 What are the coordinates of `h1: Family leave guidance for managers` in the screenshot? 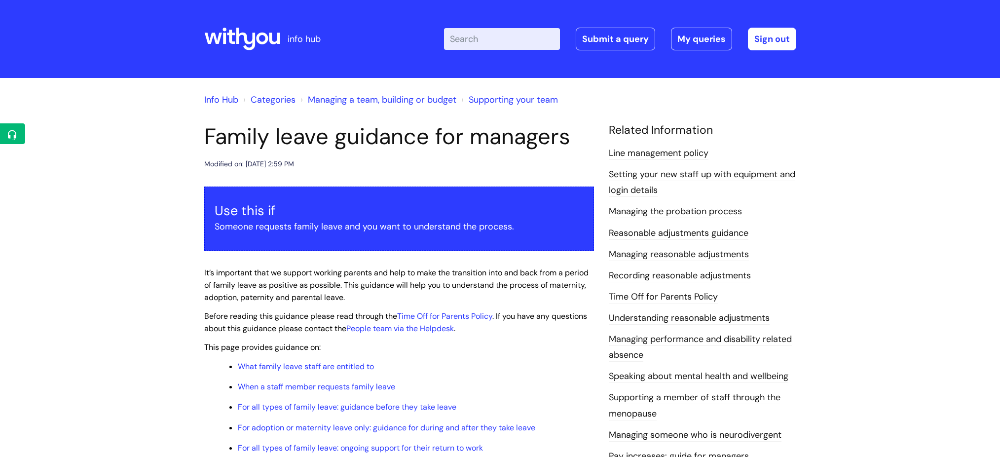 It's located at (399, 137).